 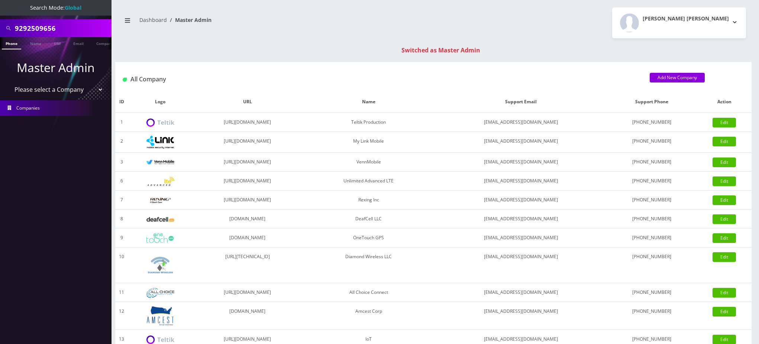 What do you see at coordinates (105, 43) in the screenshot?
I see `a: Company` at bounding box center [105, 43].